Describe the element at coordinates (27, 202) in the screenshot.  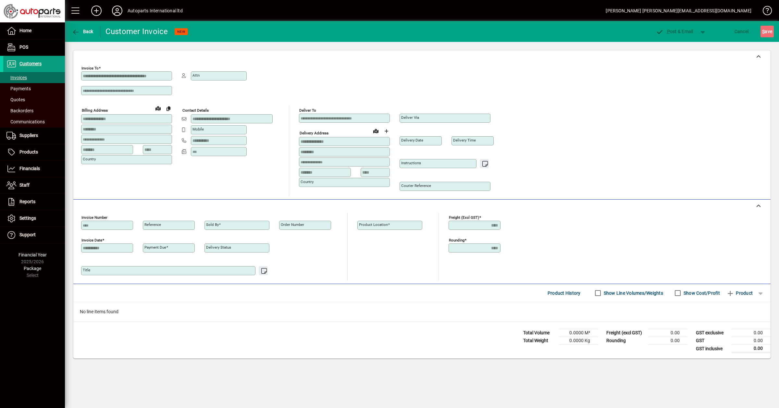
I see `span: Reports` at that location.